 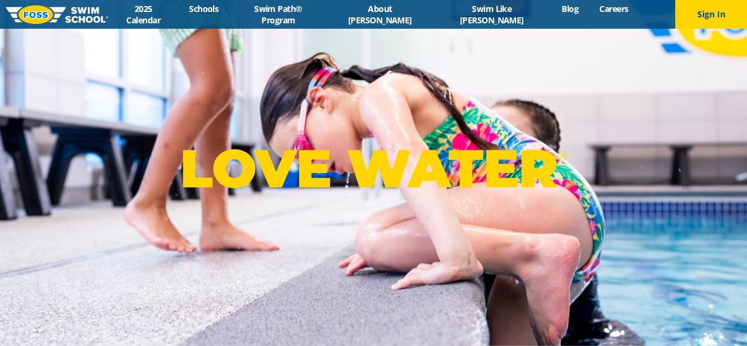 What do you see at coordinates (57, 14) in the screenshot?
I see `img: FOSS Swim School Logo` at bounding box center [57, 14].